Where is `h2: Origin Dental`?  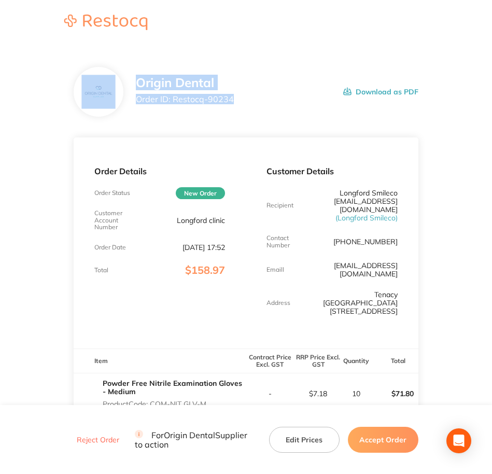
h2: Origin Dental is located at coordinates (185, 83).